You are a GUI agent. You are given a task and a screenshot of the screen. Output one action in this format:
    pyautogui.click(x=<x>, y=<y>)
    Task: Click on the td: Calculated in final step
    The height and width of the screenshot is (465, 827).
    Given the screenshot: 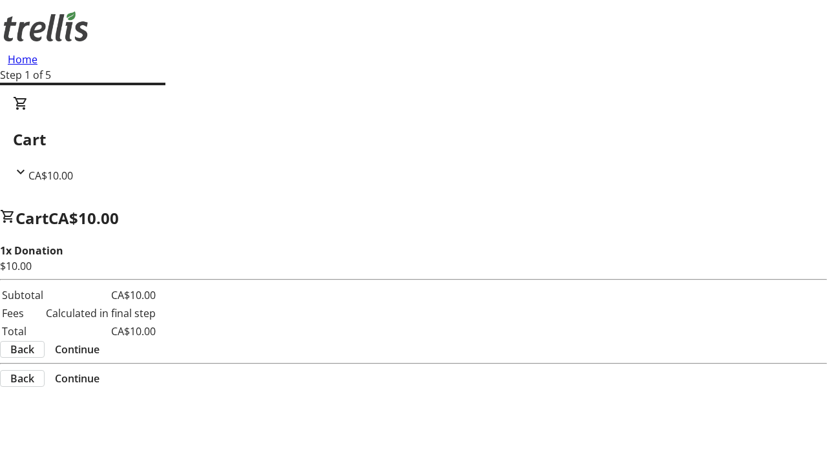 What is the action you would take?
    pyautogui.click(x=101, y=313)
    